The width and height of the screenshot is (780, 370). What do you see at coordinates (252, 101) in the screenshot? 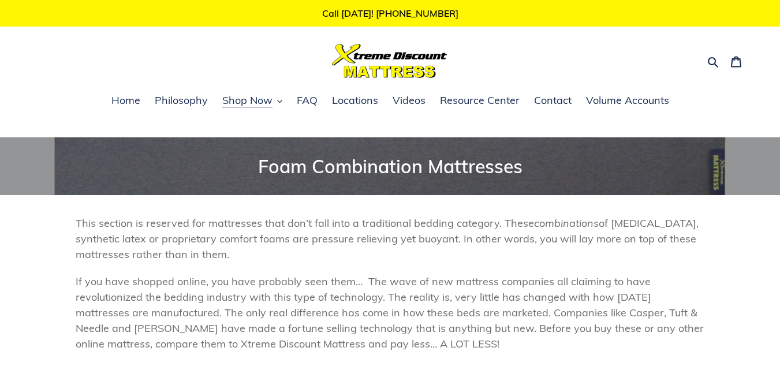
I see `button: Shop Now` at bounding box center [252, 101].